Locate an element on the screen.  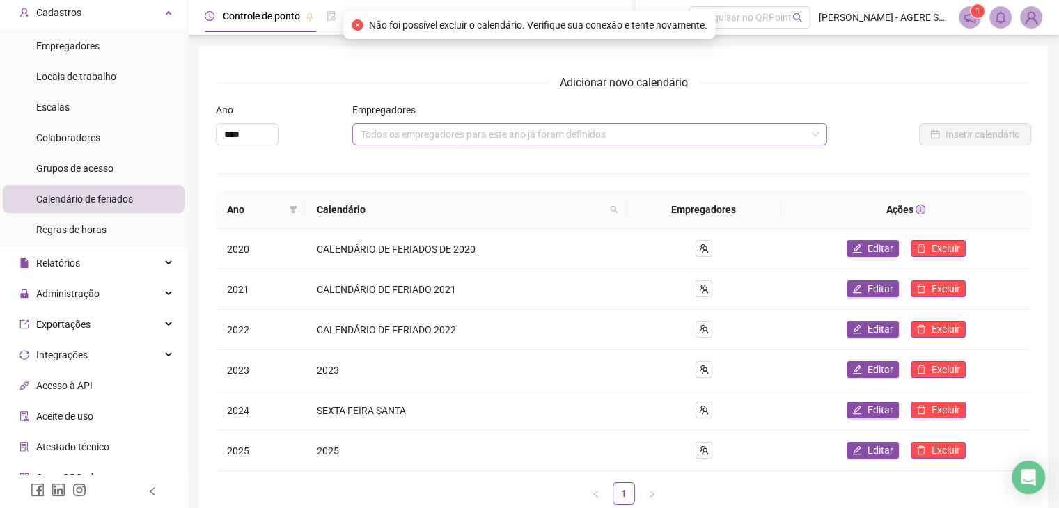
span: sync is located at coordinates (24, 355).